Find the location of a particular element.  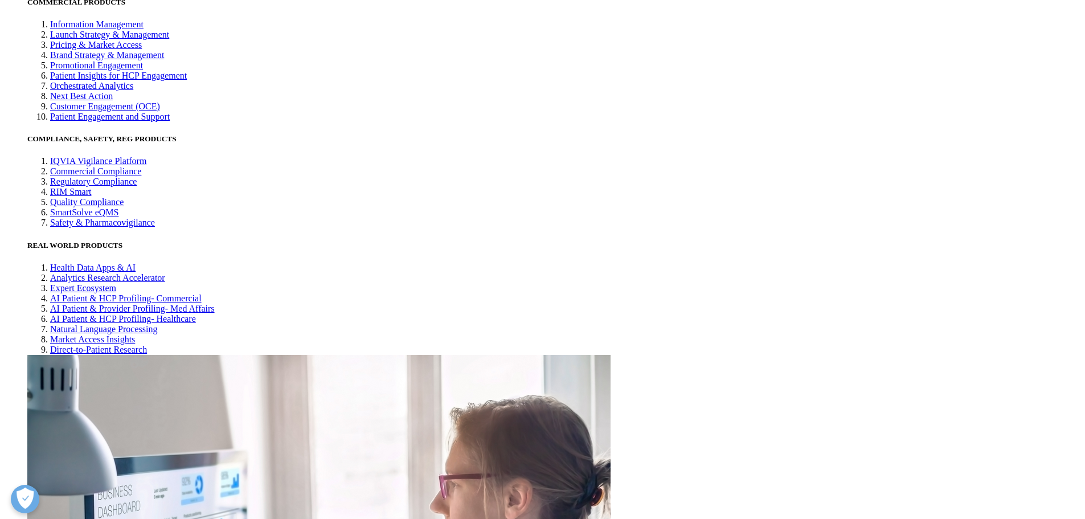

a: Launch Strategy & Management is located at coordinates (109, 34).